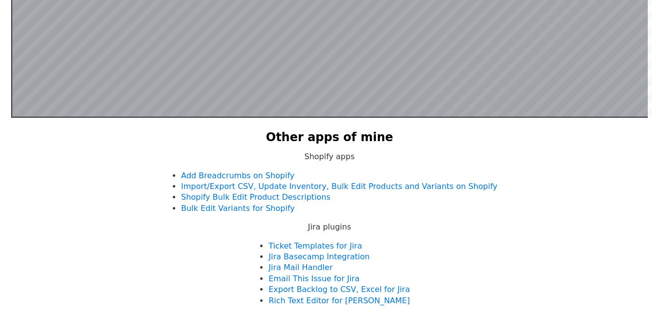 This screenshot has height=313, width=659. Describe the element at coordinates (315, 246) in the screenshot. I see `a: Ticket Templates for Jira` at that location.